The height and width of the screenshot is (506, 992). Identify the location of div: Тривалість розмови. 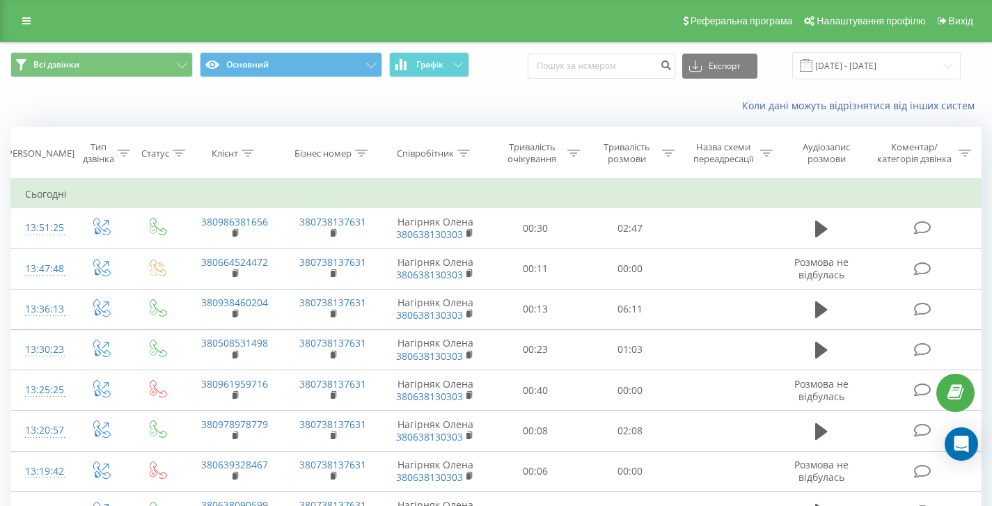
(627, 153).